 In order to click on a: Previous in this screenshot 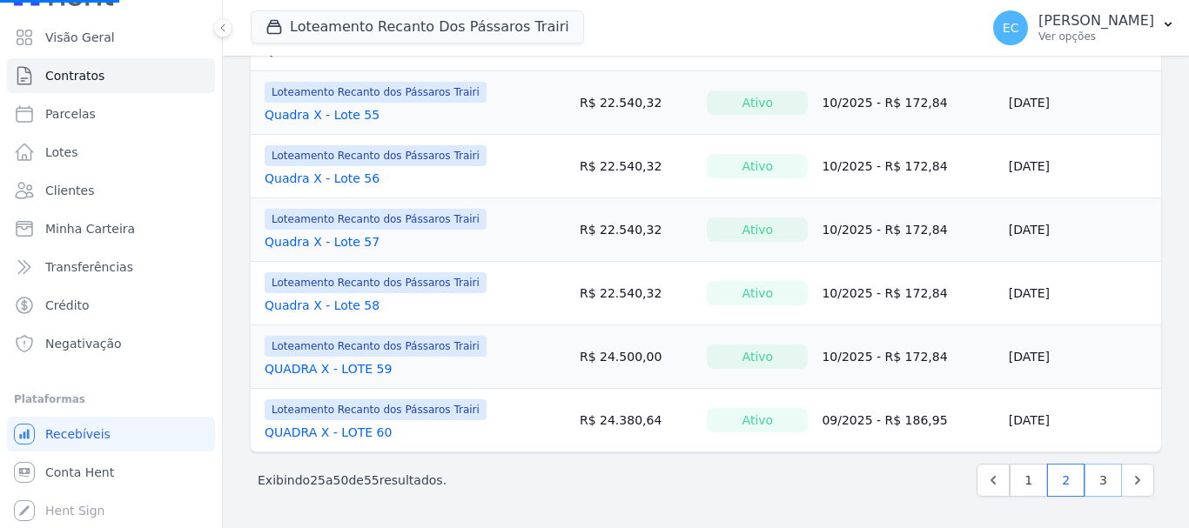, I will do `click(993, 480)`.